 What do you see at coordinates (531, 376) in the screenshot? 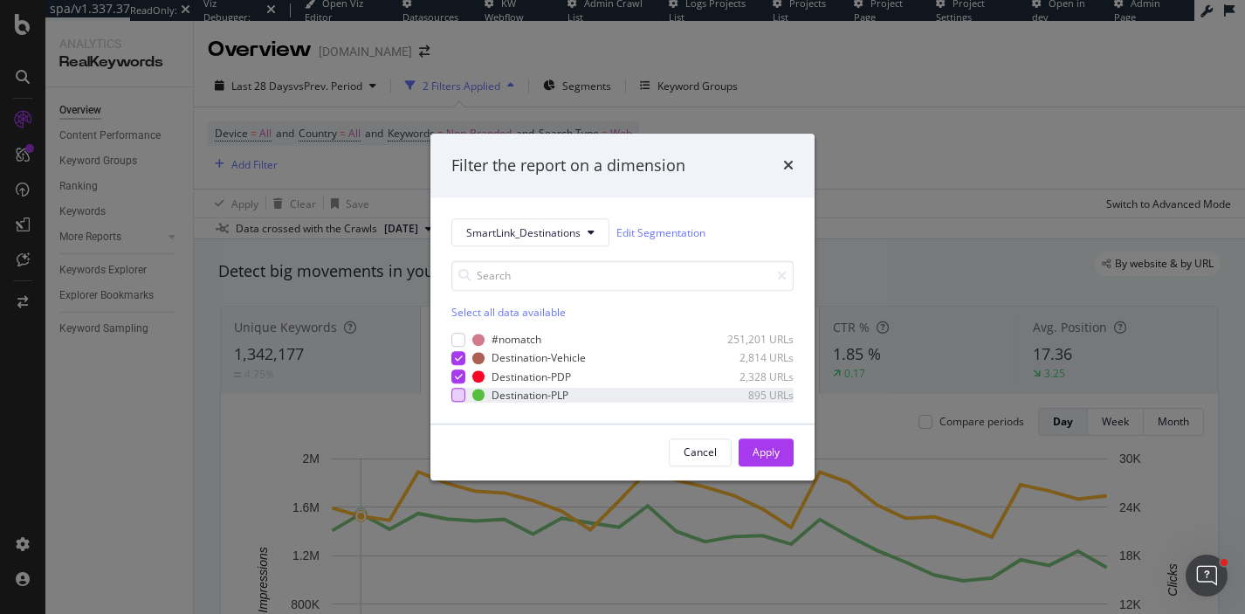
I see `div: Destination-PDP` at bounding box center [531, 376].